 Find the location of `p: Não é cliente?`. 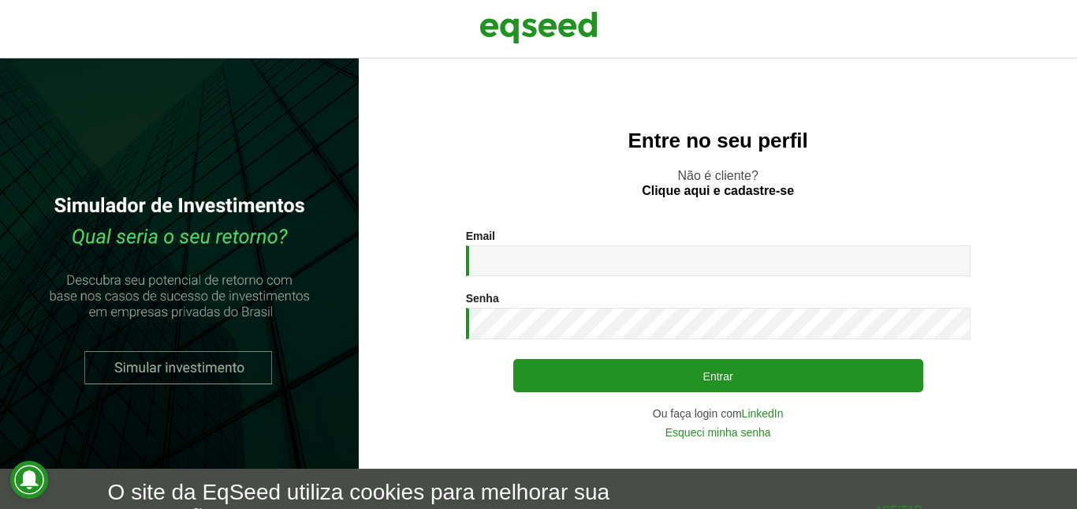

p: Não é cliente? is located at coordinates (717, 183).